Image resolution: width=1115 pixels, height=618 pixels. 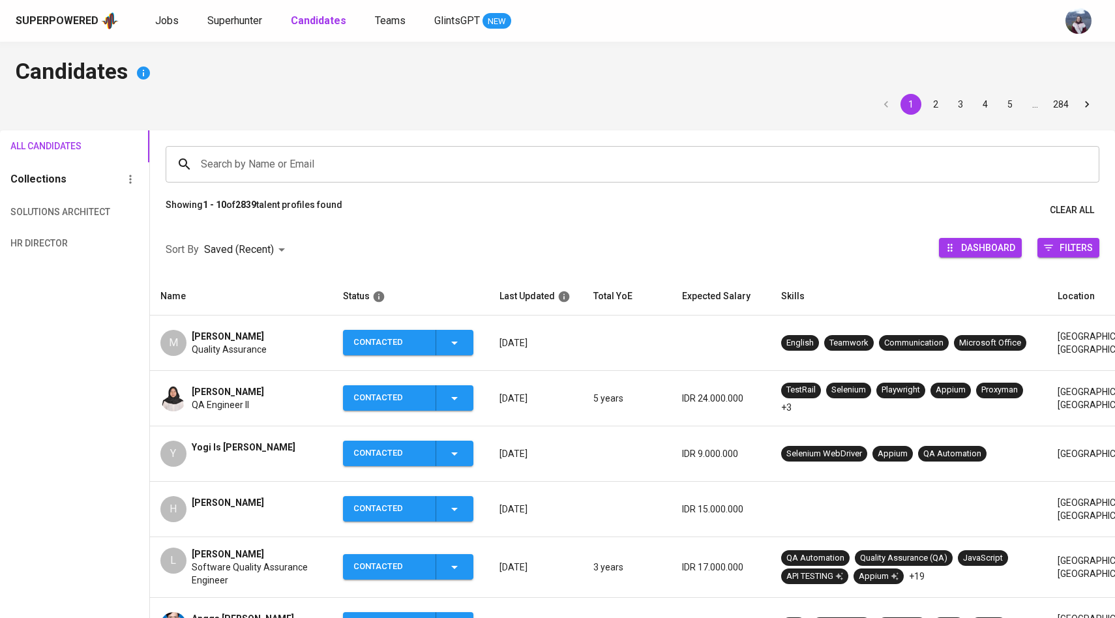 I want to click on p: IDR 15.000.000, so click(x=721, y=509).